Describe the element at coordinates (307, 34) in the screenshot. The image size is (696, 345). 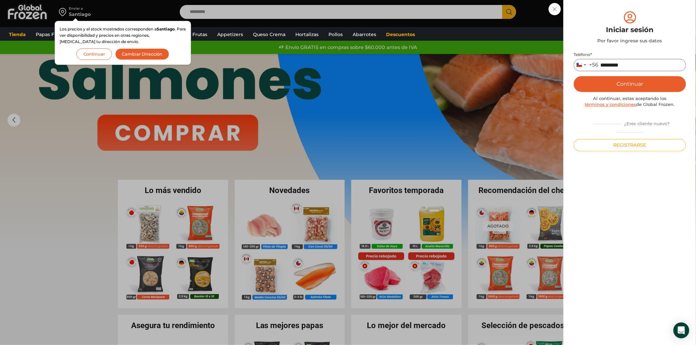
I see `a: Hortalizas` at that location.